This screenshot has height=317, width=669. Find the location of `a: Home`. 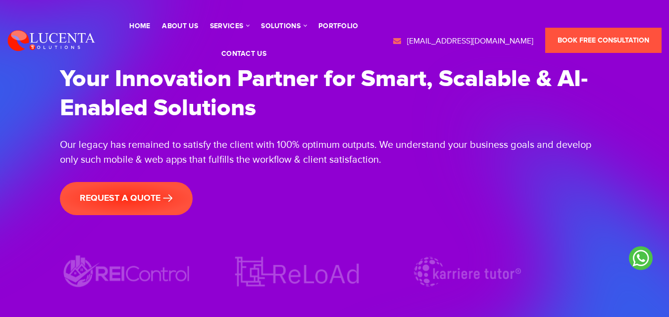

a: Home is located at coordinates (140, 26).